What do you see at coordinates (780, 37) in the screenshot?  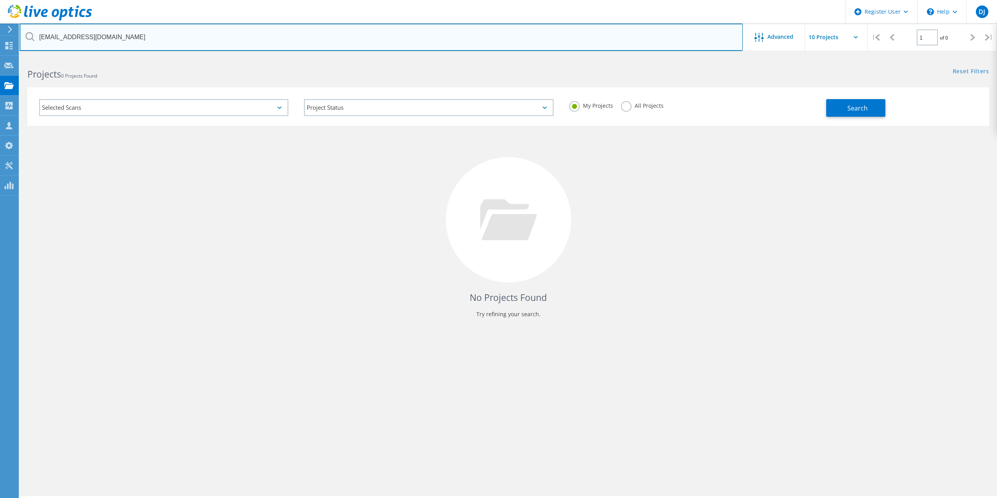 I see `span: Advanced` at bounding box center [780, 37].